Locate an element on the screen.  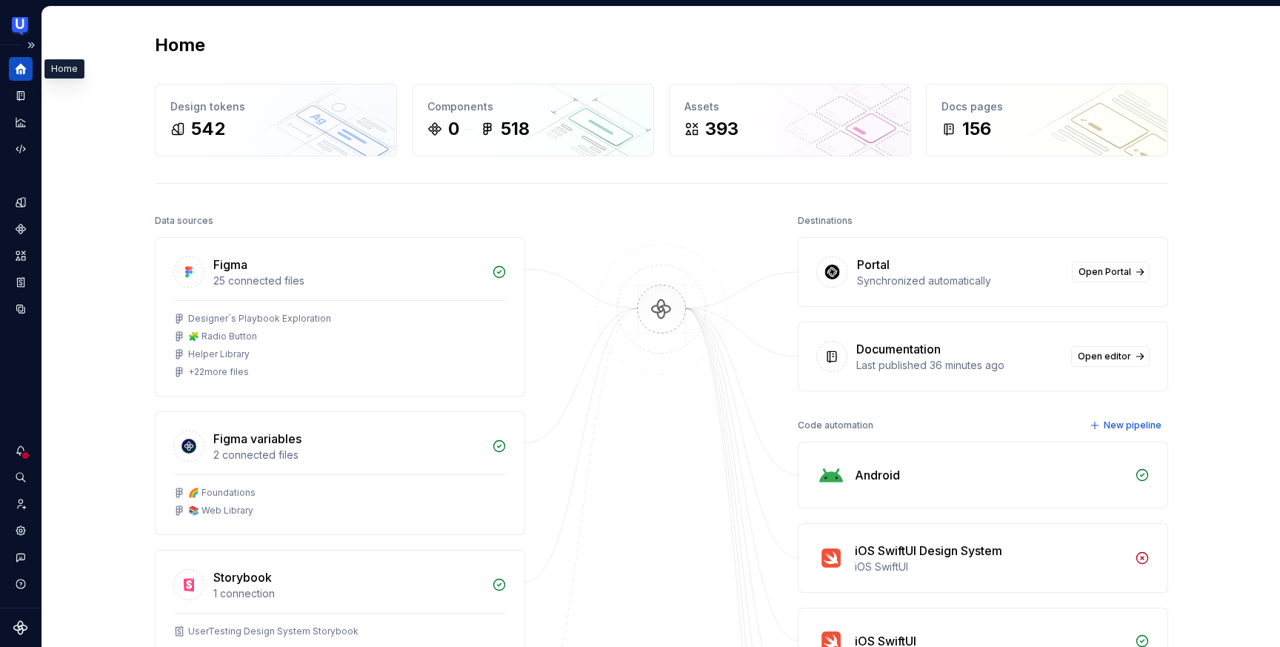
div: Synchronized automatically is located at coordinates (960, 281).